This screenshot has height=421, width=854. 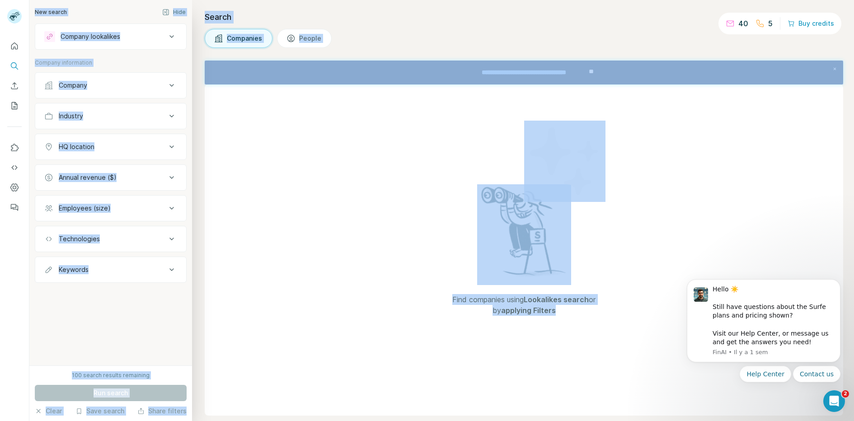 What do you see at coordinates (319, 12) in the screenshot?
I see `div: Upgrade plan for full access to Surfe` at bounding box center [319, 12].